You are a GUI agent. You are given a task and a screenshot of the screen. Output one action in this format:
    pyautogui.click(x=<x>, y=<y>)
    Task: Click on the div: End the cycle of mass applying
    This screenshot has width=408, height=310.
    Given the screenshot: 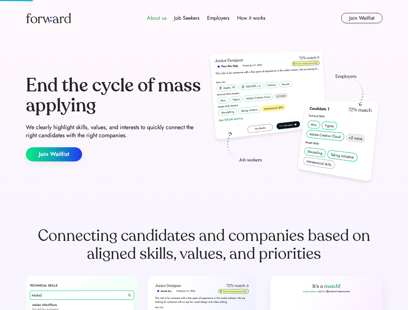 What is the action you would take?
    pyautogui.click(x=114, y=95)
    